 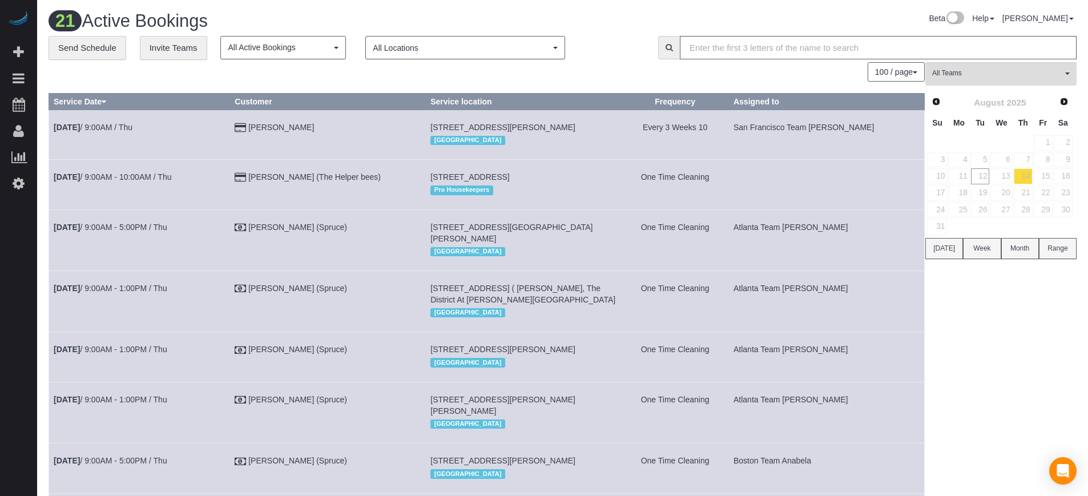 What do you see at coordinates (1043, 210) in the screenshot?
I see `a: 29` at bounding box center [1043, 210].